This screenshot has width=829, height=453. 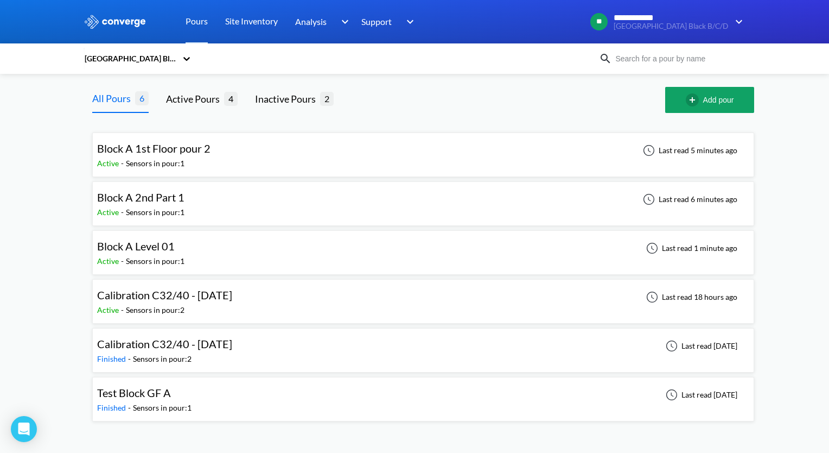 What do you see at coordinates (311, 21) in the screenshot?
I see `span: Analysis` at bounding box center [311, 21].